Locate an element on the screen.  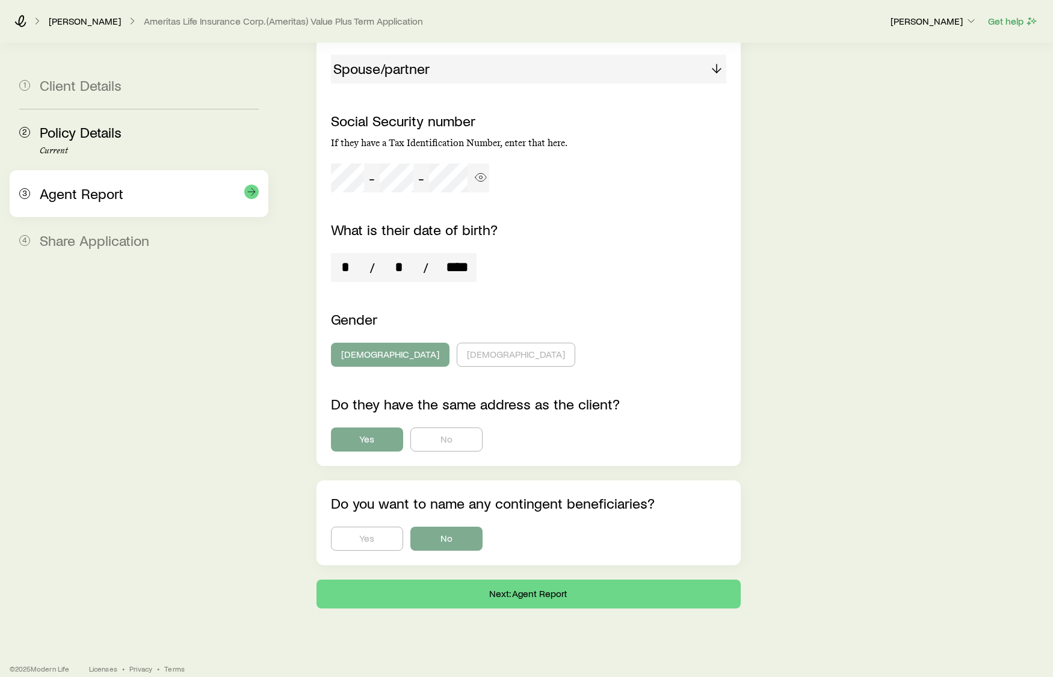
span: Policy Details is located at coordinates (81, 132).